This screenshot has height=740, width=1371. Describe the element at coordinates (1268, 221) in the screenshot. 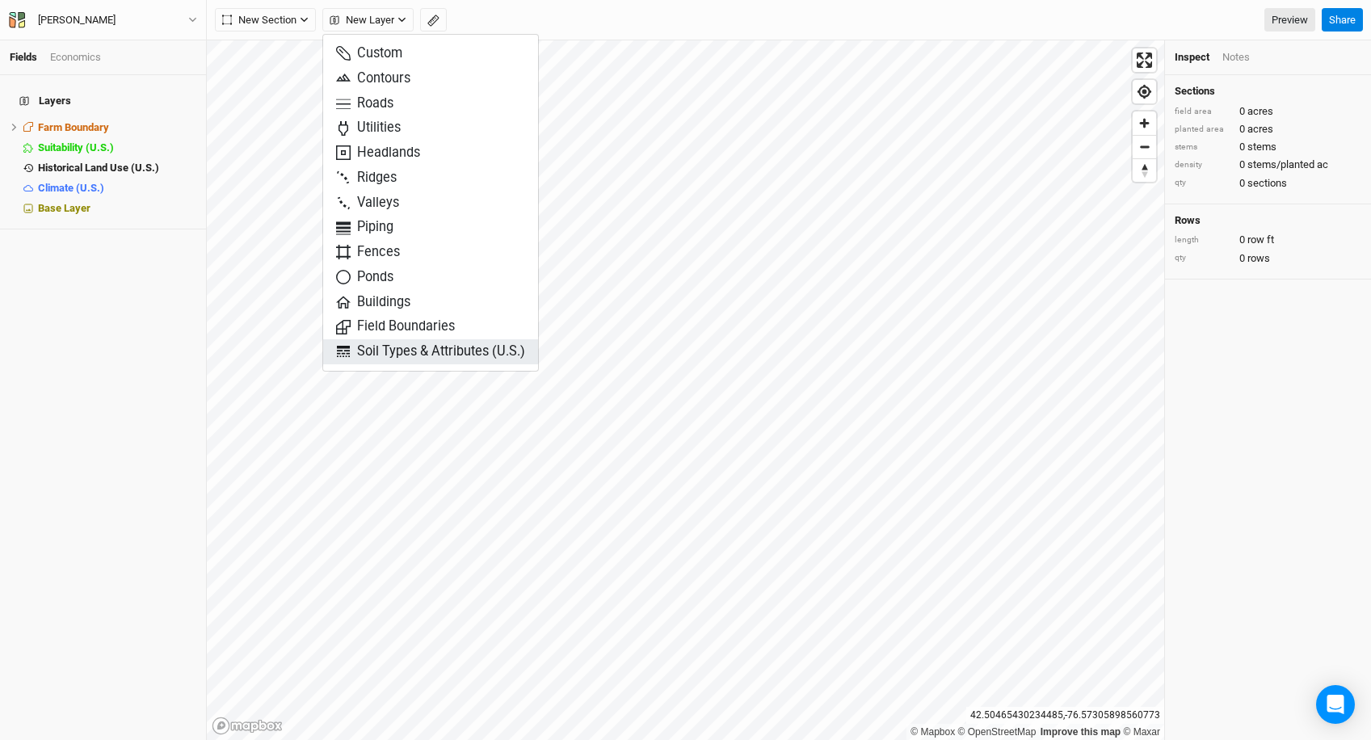

I see `h4: Rows` at that location.